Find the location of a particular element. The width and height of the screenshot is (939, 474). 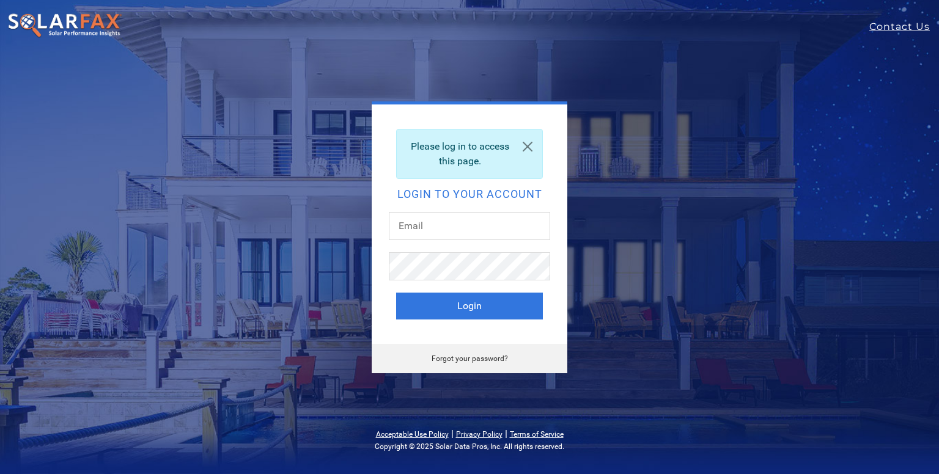

a: Contact Us is located at coordinates (904, 27).